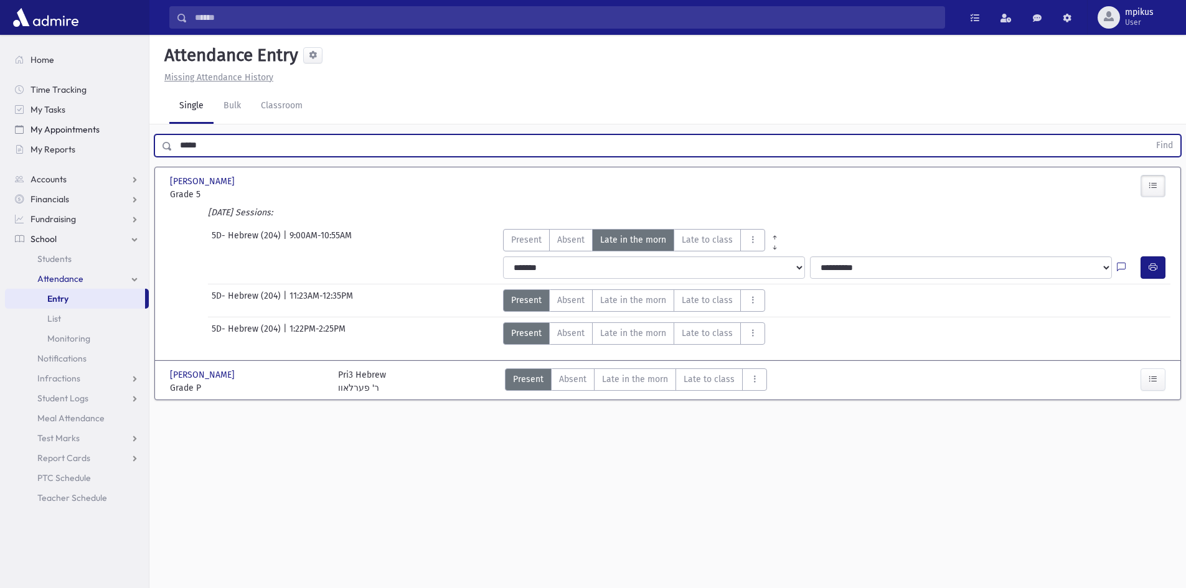  Describe the element at coordinates (58, 438) in the screenshot. I see `span: Test Marks` at that location.